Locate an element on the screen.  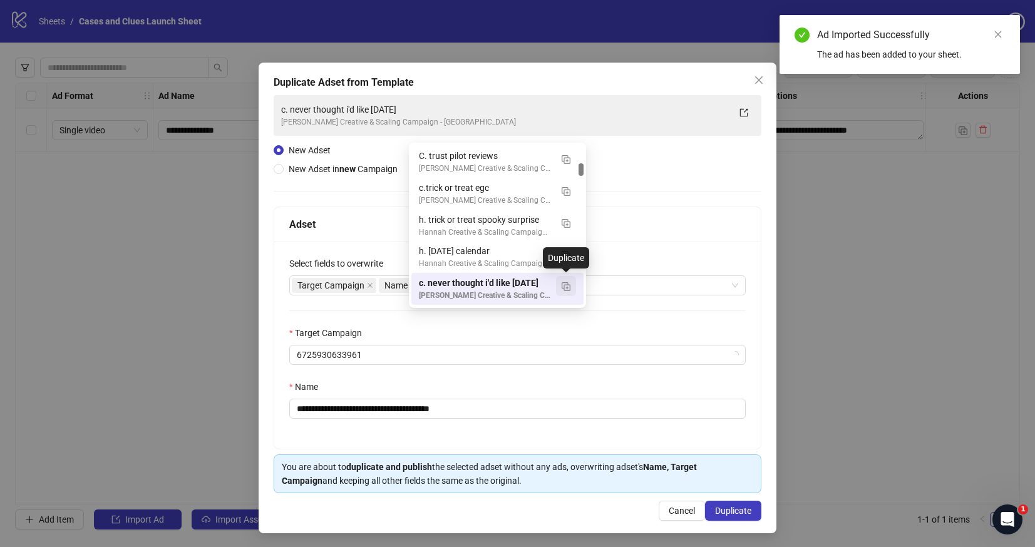
label: Select fields to overwrite is located at coordinates (340, 263).